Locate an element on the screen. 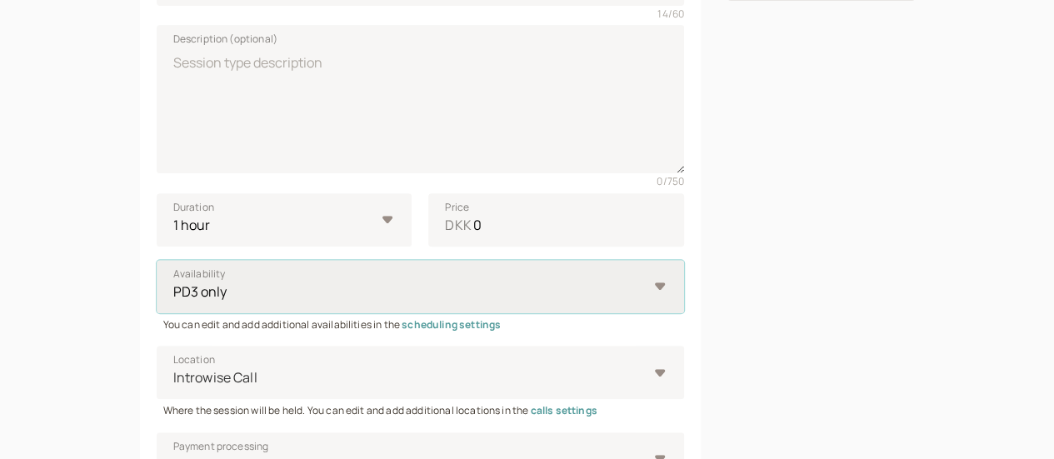 The height and width of the screenshot is (459, 1054). select: Availability is located at coordinates (421, 287).